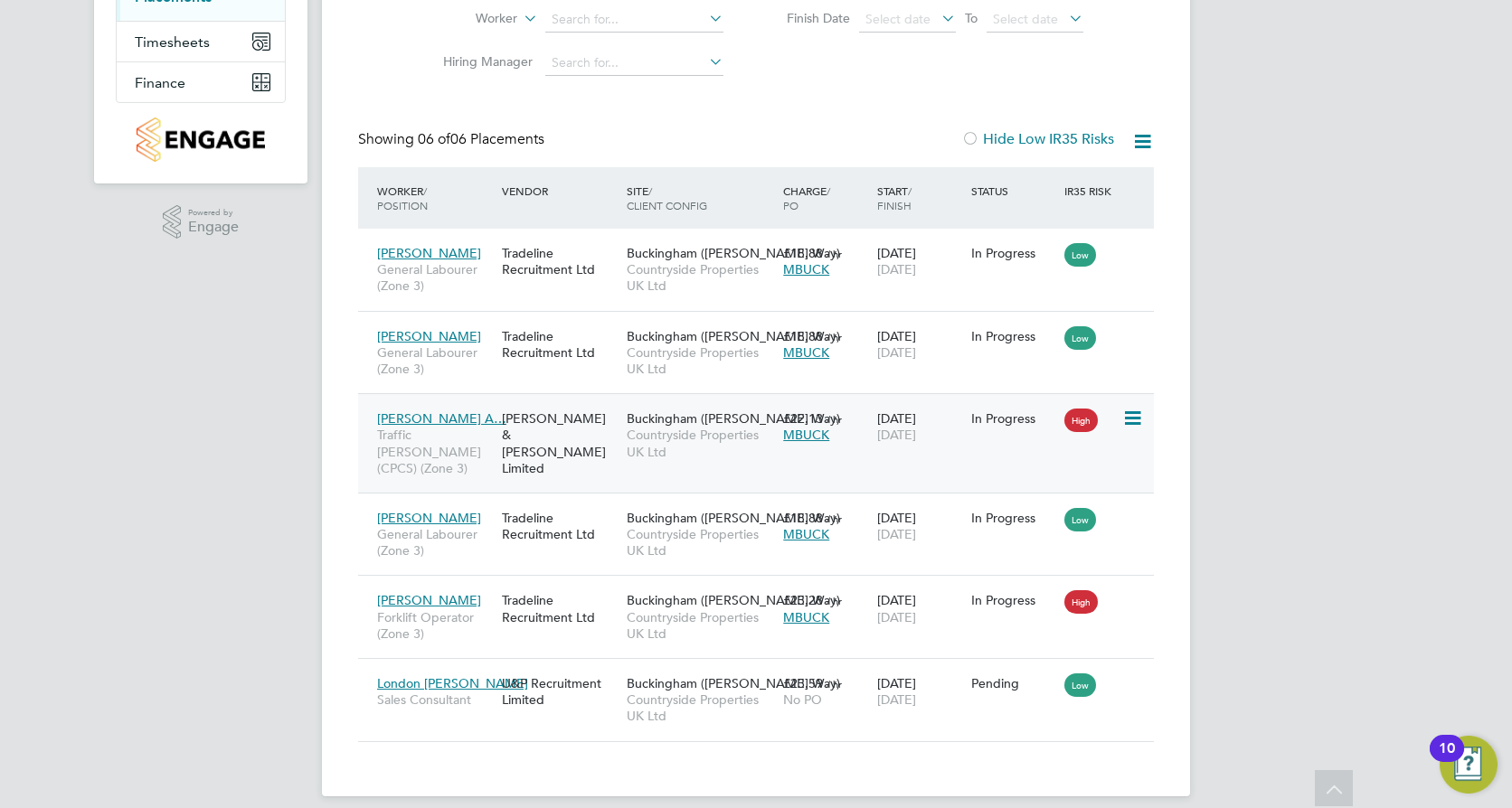  I want to click on span: Forklift Operator (Zone 3), so click(435, 625).